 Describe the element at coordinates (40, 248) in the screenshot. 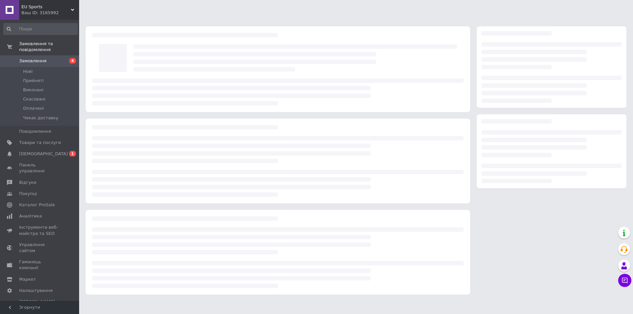

I see `span: Управління сайтом` at that location.